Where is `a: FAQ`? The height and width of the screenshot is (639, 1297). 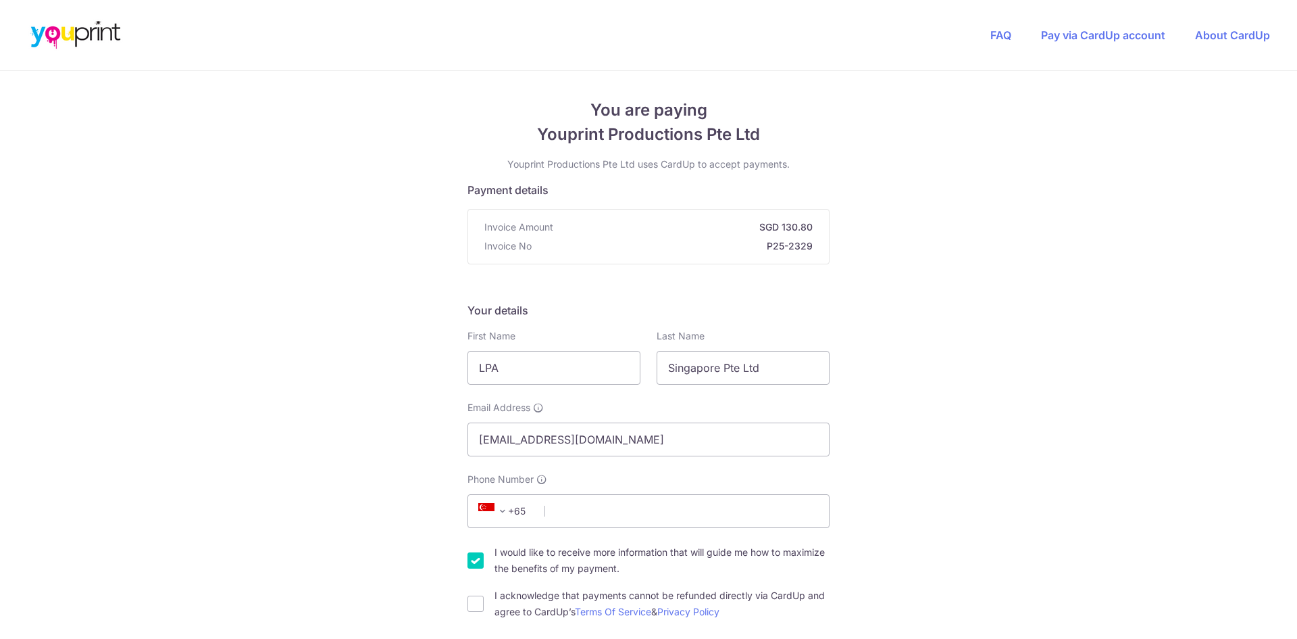 a: FAQ is located at coordinates (1001, 35).